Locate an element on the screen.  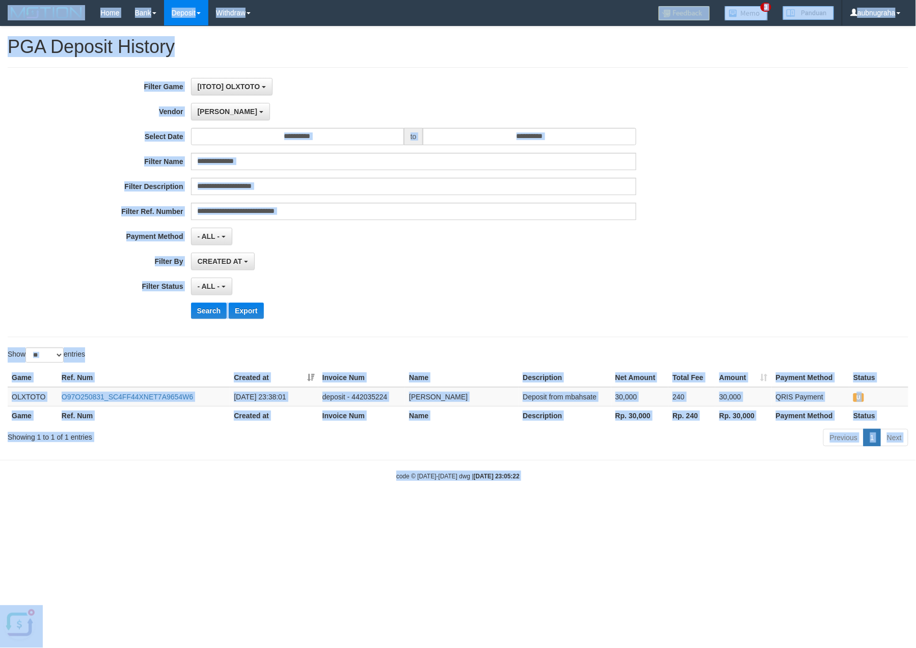
label: Show entries is located at coordinates (46, 355).